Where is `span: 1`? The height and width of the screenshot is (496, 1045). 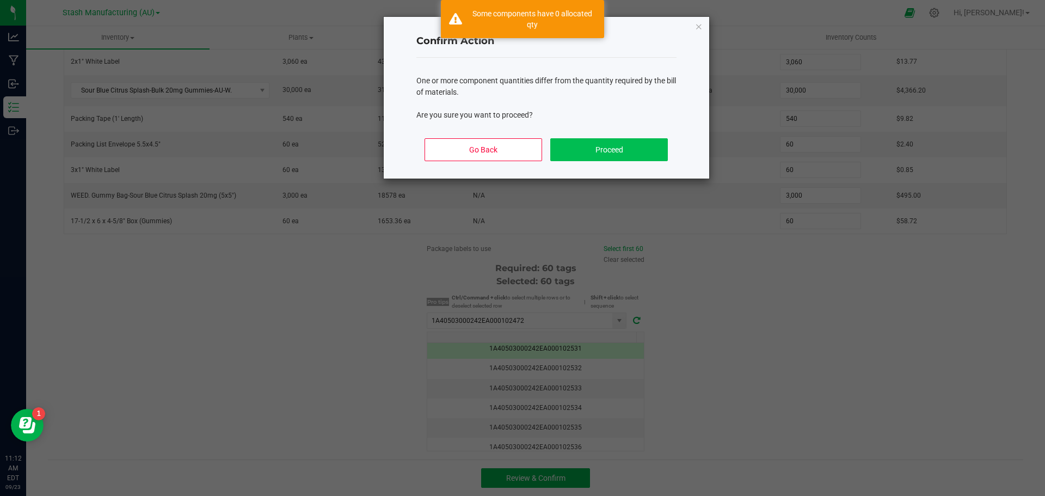 span: 1 is located at coordinates (7, 6).